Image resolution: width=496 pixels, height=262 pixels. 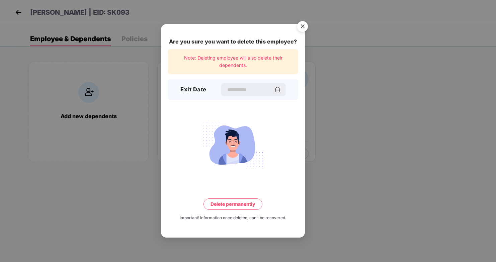 What do you see at coordinates (233, 145) in the screenshot?
I see `img: svg+xml;base64,PHN2ZyB4bWxucz0iaHR0cDovL3d3dy53My5vcmcvMjAwMC9zdmciIHdpZHRoPSIyMjQiIGhlaWdodD0iMT...` at bounding box center [233, 145].